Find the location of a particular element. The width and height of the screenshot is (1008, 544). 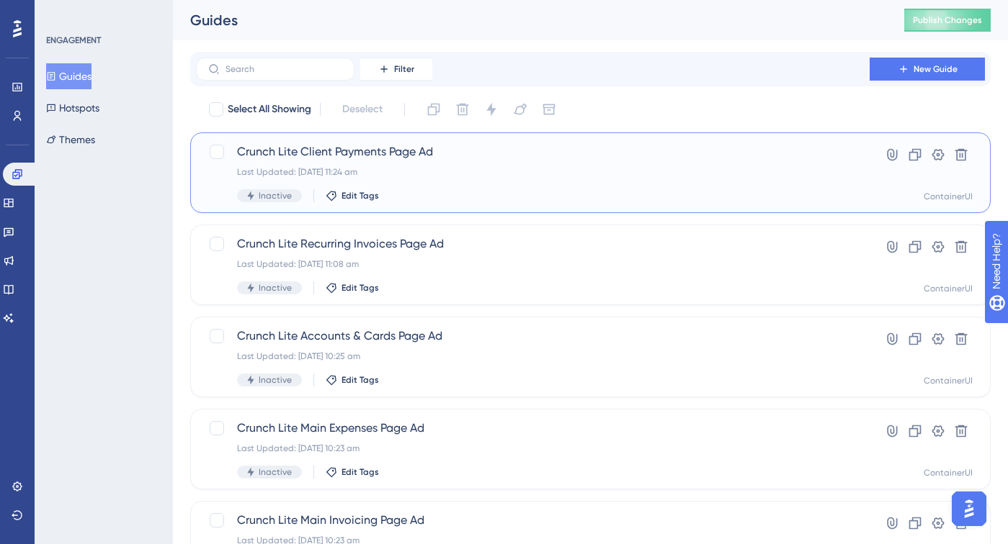

span: Filter is located at coordinates (404, 69).